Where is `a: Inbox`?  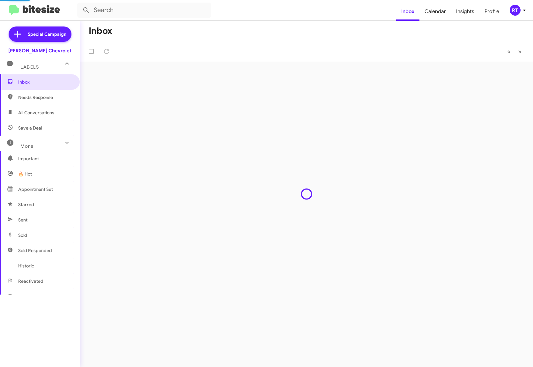 a: Inbox is located at coordinates (408, 11).